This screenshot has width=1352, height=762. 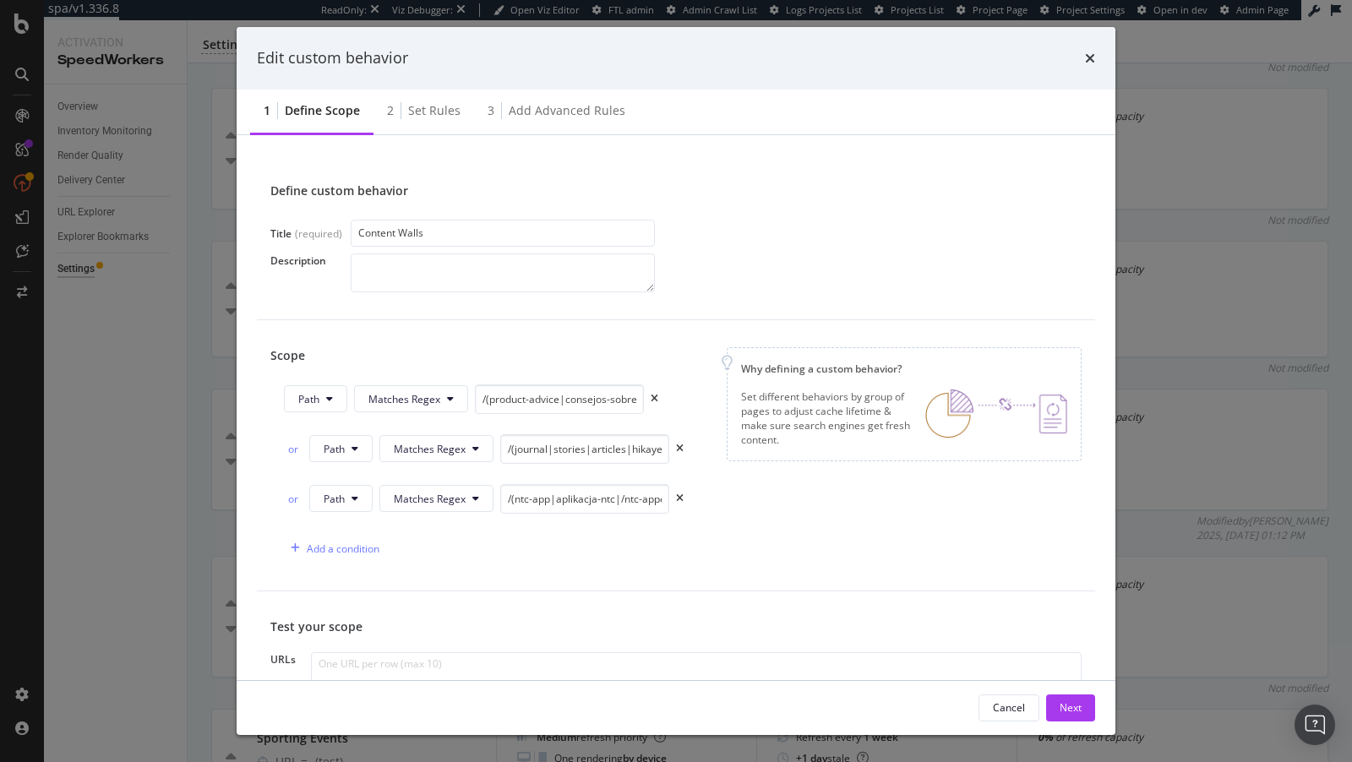 What do you see at coordinates (676, 191) in the screenshot?
I see `div: Define custom behavior` at bounding box center [676, 191].